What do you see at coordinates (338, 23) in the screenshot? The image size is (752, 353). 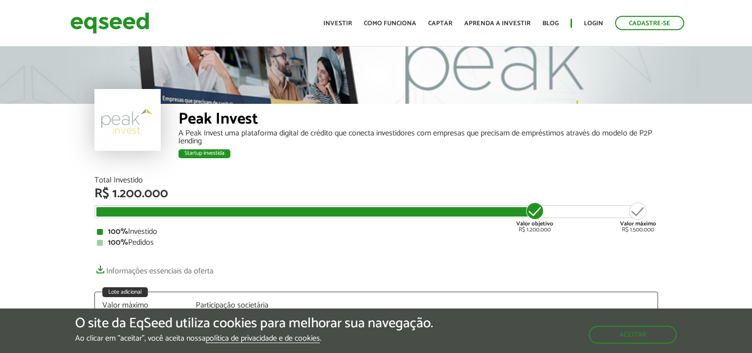 I see `a: Investir` at bounding box center [338, 23].